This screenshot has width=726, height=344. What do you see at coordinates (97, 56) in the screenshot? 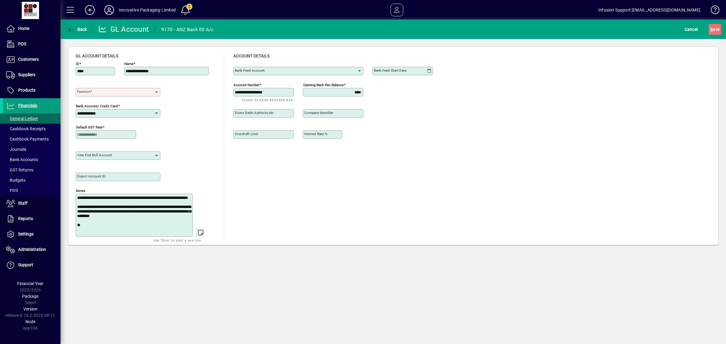
I see `span: GL account details` at bounding box center [97, 56].